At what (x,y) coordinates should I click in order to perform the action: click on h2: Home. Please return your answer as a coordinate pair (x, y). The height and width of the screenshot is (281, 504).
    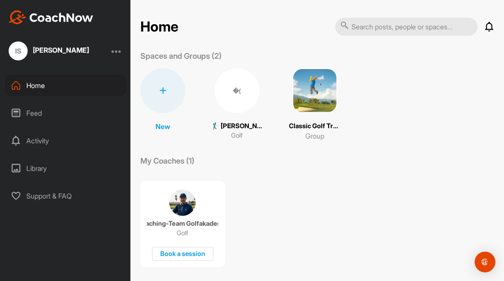
    Looking at the image, I should click on (159, 27).